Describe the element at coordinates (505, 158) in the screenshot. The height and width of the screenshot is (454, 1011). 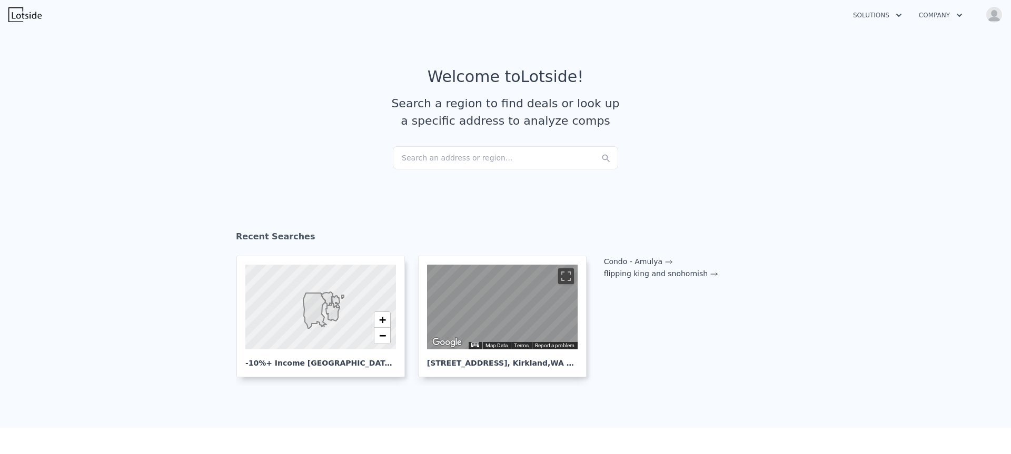
I see `div: Search an address or region...` at that location.